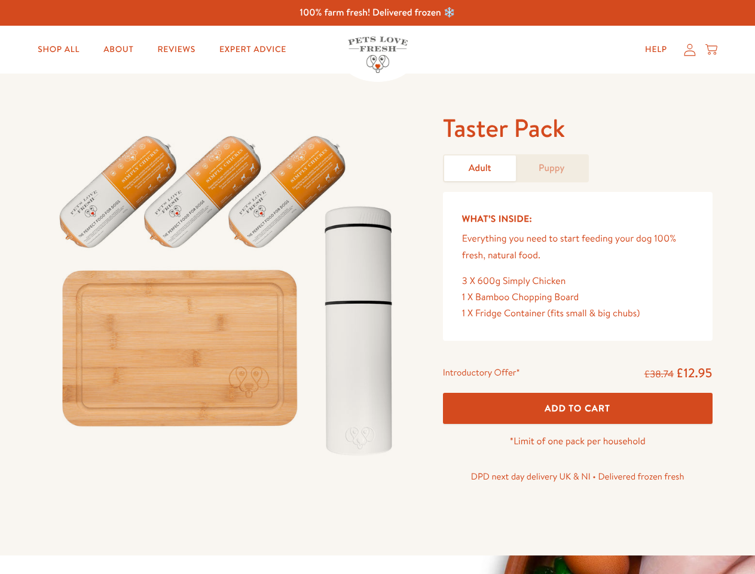 The height and width of the screenshot is (574, 755). What do you see at coordinates (655, 50) in the screenshot?
I see `a: Help` at bounding box center [655, 50].